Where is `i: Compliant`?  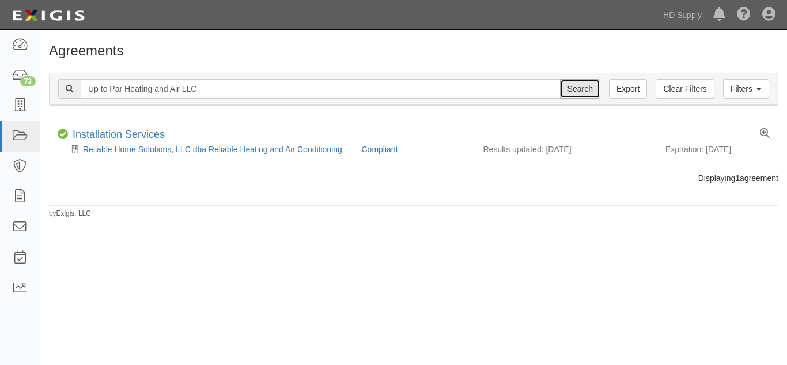 i: Compliant is located at coordinates (63, 134).